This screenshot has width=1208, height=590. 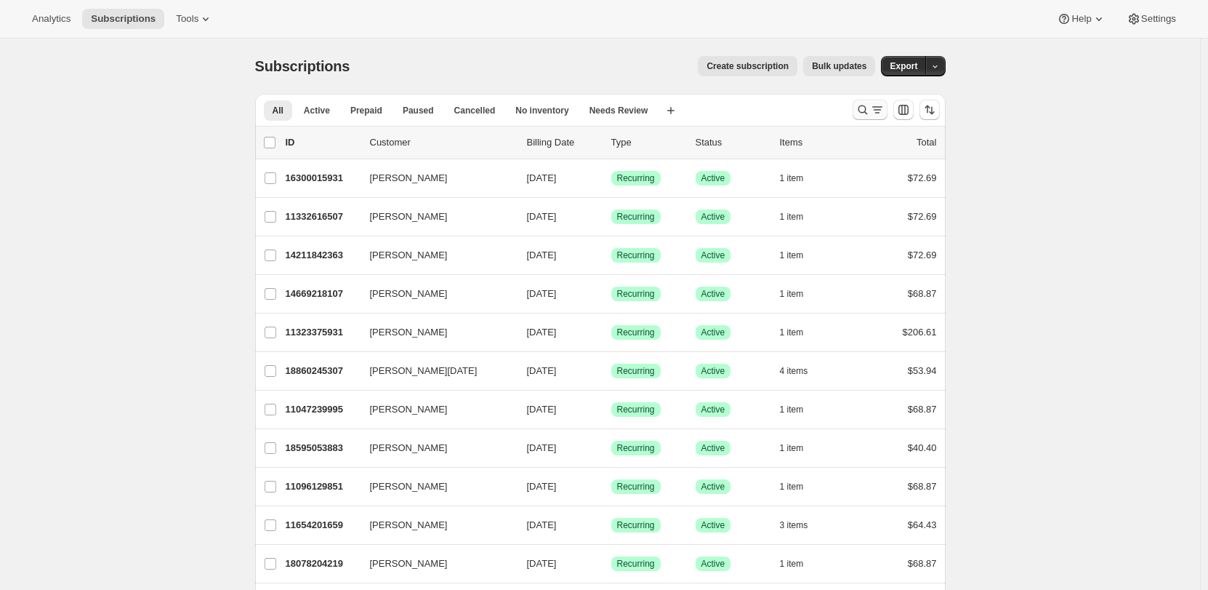 I want to click on span: 4 items, so click(x=794, y=371).